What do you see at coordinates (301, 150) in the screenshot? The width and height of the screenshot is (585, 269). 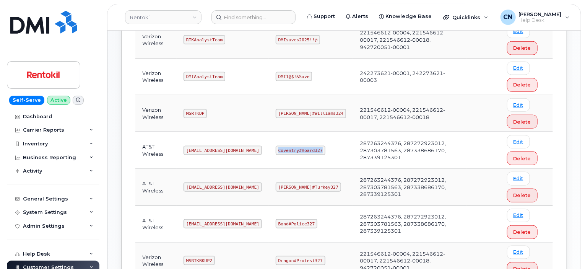 I see `code: Coventry#Hoard327` at bounding box center [301, 150].